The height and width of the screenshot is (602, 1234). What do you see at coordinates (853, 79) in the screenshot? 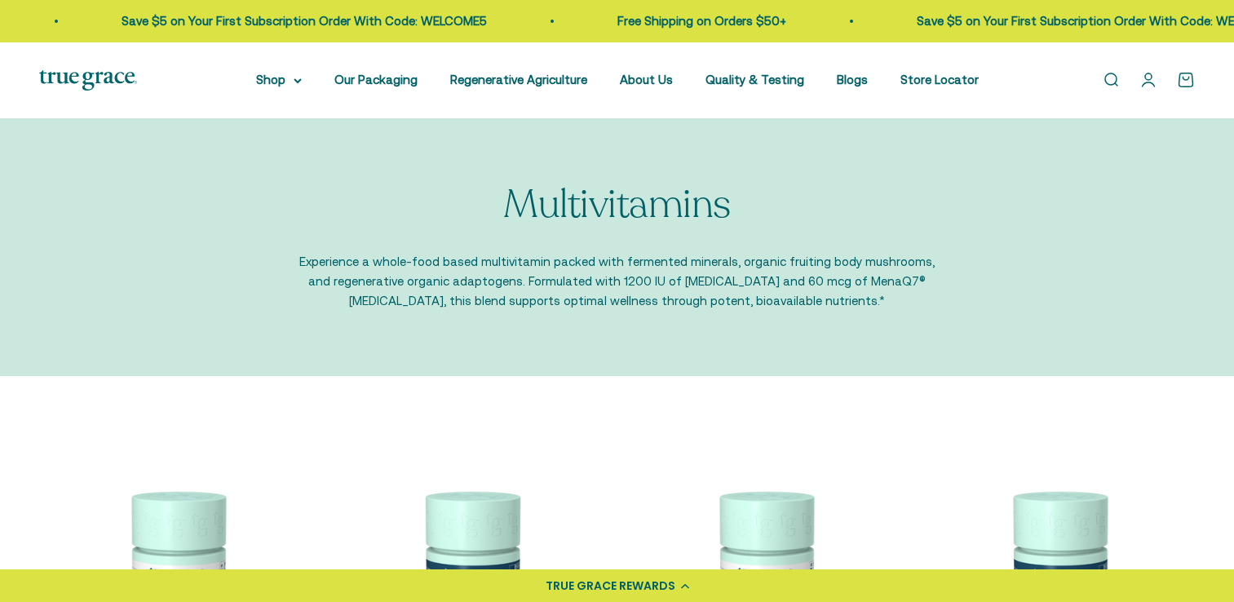
I see `a: Blogs` at bounding box center [853, 79].